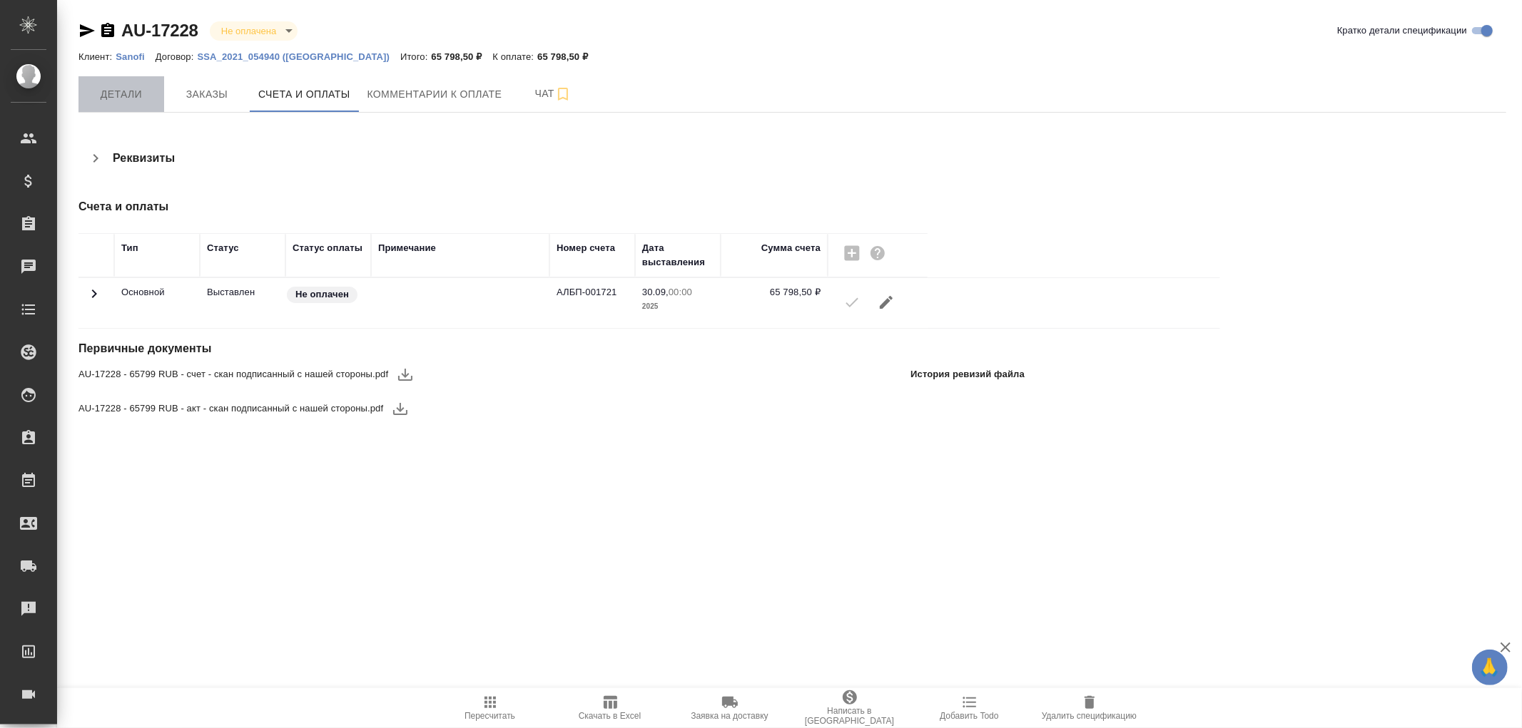 This screenshot has width=1522, height=728. What do you see at coordinates (554, 349) in the screenshot?
I see `h4: Первичные документы` at bounding box center [554, 349].